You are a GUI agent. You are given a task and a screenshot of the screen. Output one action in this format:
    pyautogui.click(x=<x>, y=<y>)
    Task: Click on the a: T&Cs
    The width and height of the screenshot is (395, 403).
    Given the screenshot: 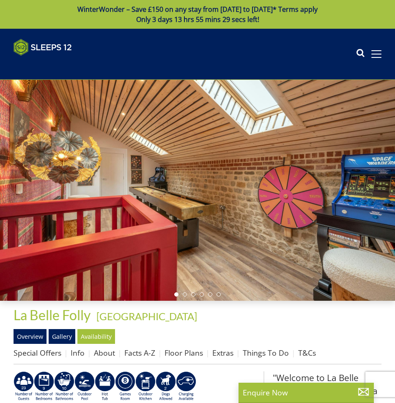 What is the action you would take?
    pyautogui.click(x=307, y=353)
    